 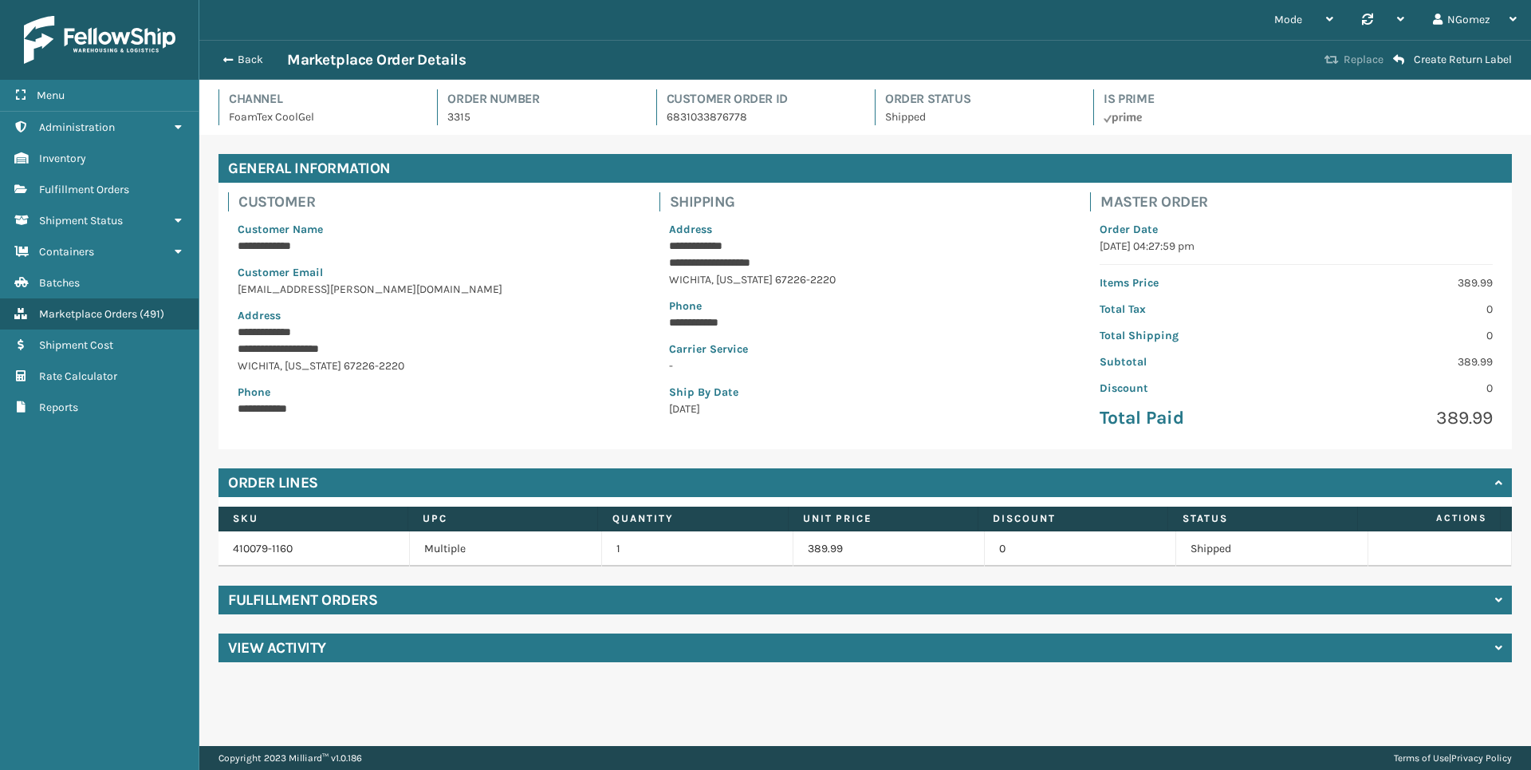 I want to click on label: Status, so click(x=1263, y=518).